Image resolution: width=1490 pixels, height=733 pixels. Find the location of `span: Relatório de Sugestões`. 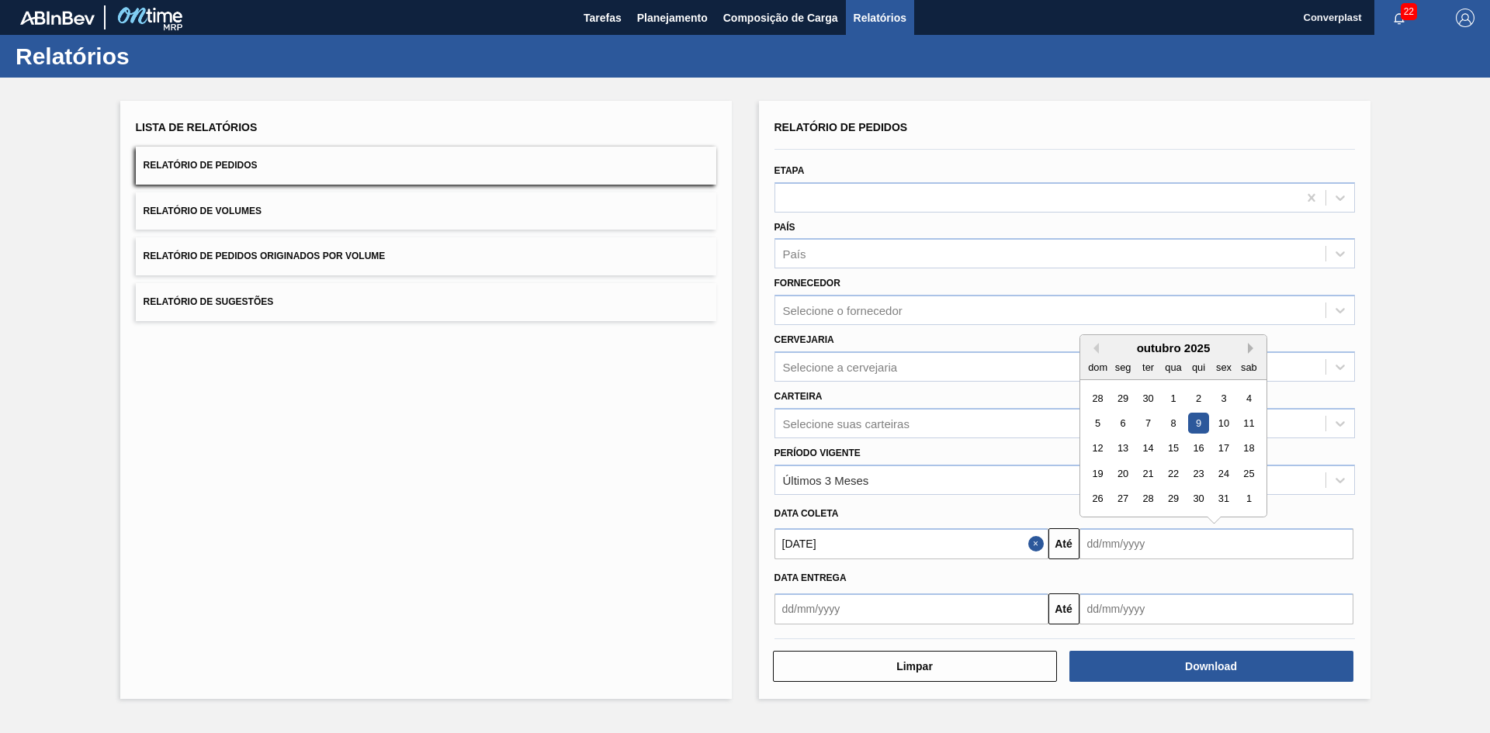

span: Relatório de Sugestões is located at coordinates (209, 302).